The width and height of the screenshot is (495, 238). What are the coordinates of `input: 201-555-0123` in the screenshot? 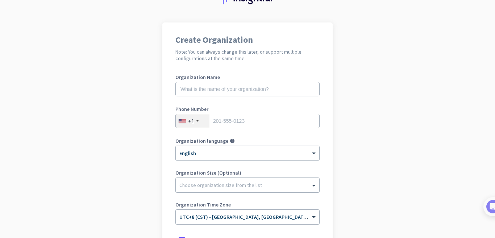 It's located at (248, 121).